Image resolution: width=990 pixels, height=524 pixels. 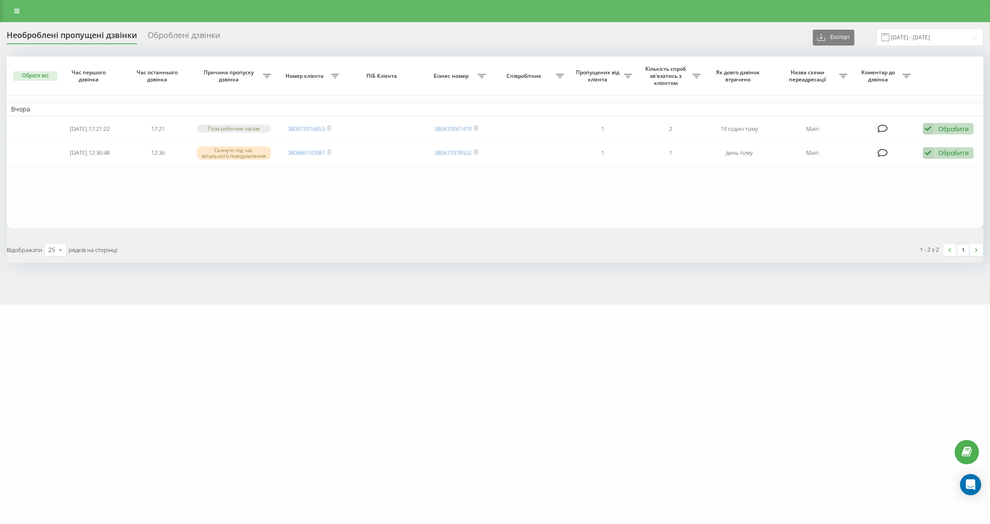 I want to click on span: рядків на сторінці, so click(x=93, y=250).